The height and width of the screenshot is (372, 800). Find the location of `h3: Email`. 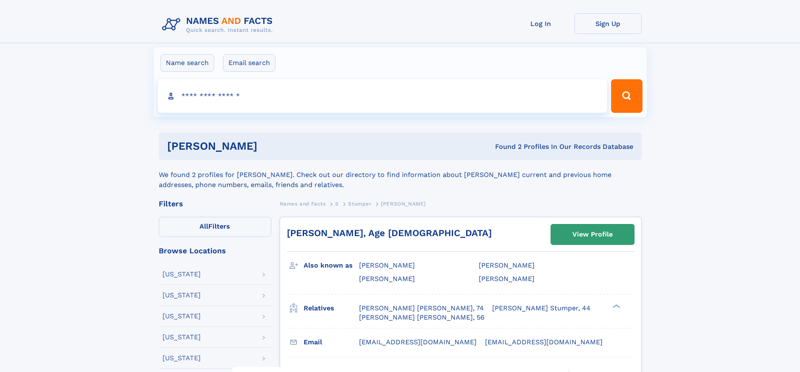

h3: Email is located at coordinates (331, 343).